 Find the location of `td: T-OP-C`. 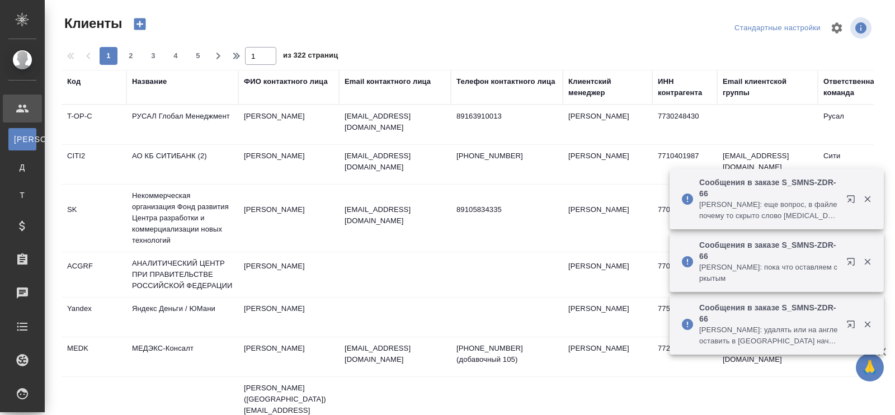

td: T-OP-C is located at coordinates (94, 125).